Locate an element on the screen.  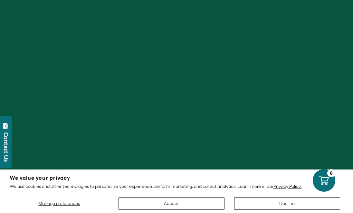
span: Manage preferences is located at coordinates (59, 203).